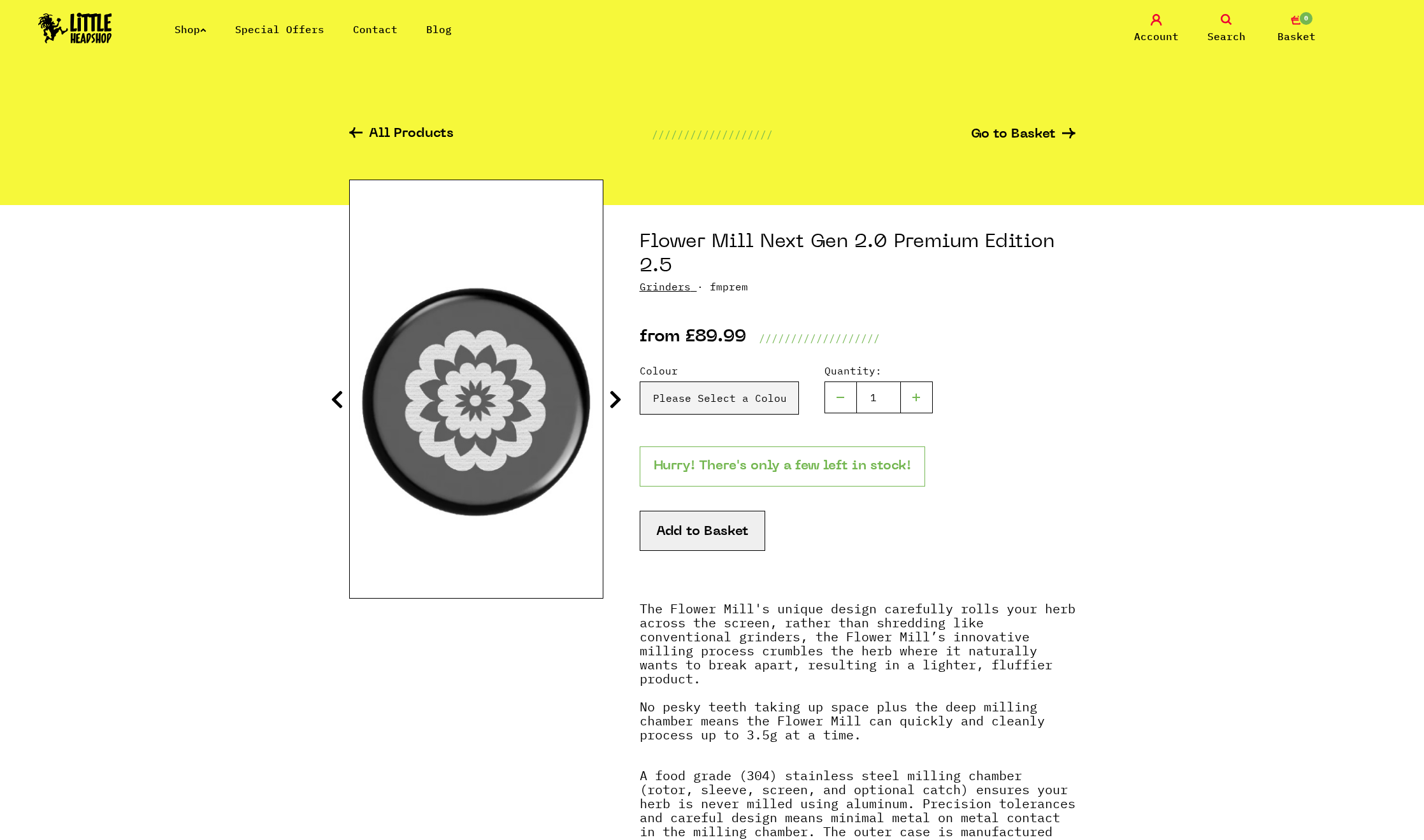 This screenshot has width=1424, height=840. I want to click on img: Flower Mill Next Gen 2.0 Premium Edition 2.5 image 1, so click(476, 389).